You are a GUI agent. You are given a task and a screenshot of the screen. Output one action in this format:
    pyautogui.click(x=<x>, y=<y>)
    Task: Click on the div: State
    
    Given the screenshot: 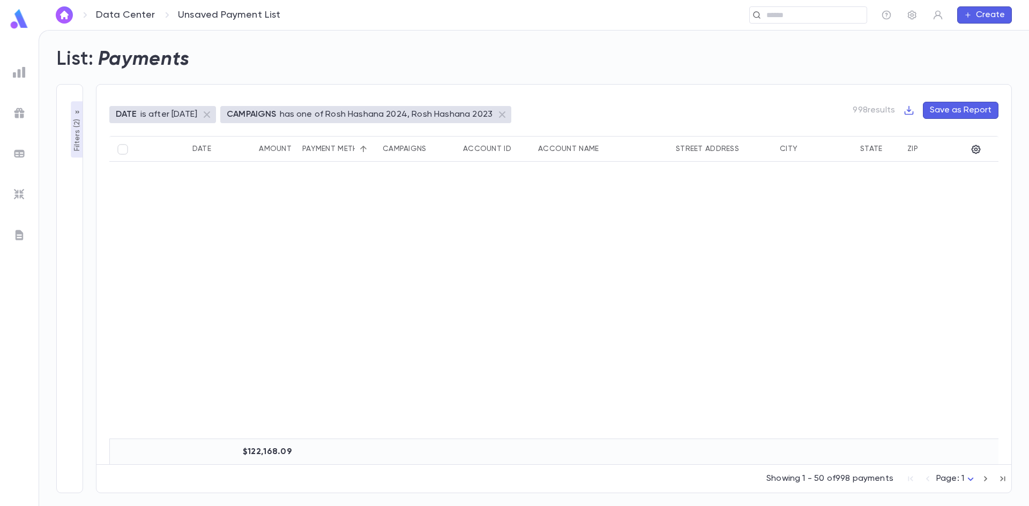 What is the action you would take?
    pyautogui.click(x=871, y=149)
    